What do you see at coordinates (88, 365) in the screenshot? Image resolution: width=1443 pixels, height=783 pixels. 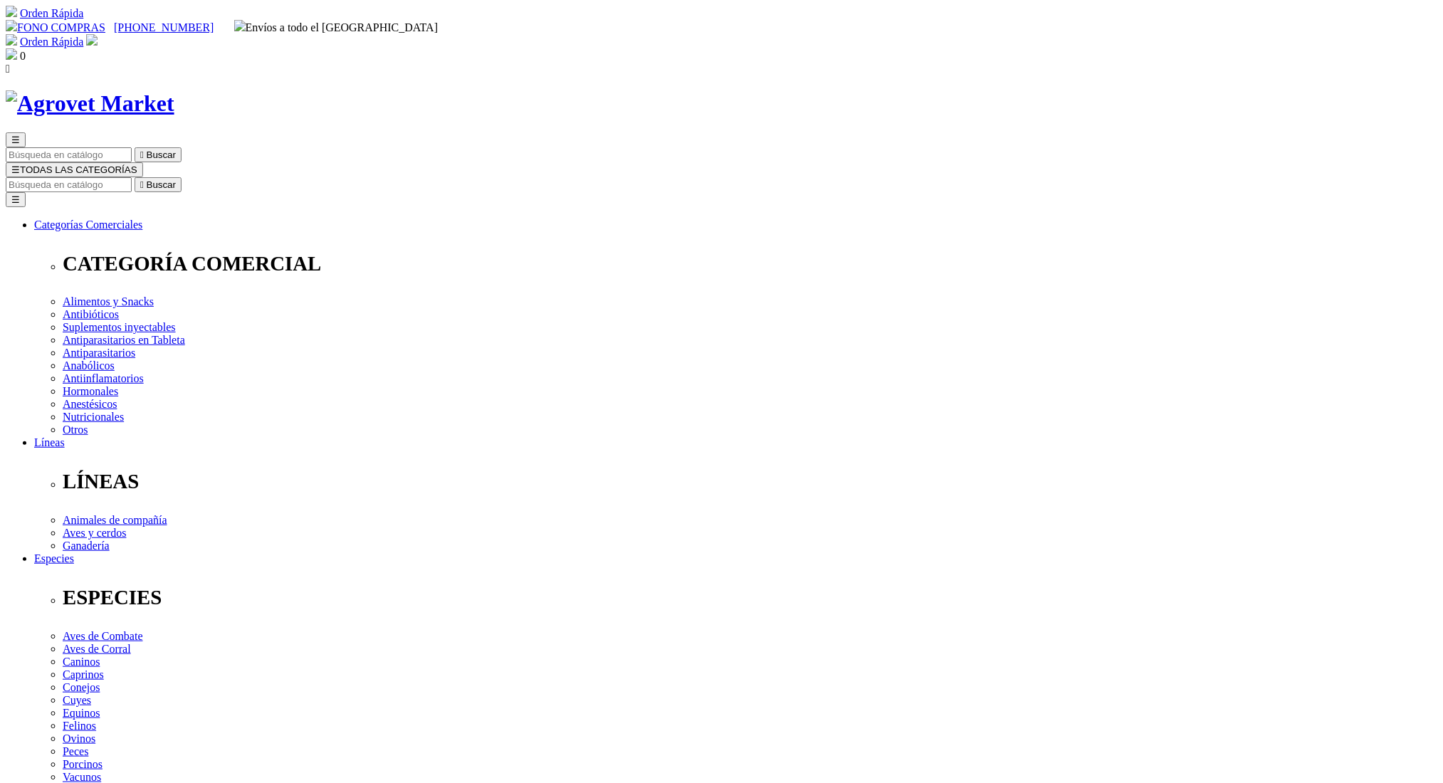 I see `span: Anabólicos` at bounding box center [88, 365].